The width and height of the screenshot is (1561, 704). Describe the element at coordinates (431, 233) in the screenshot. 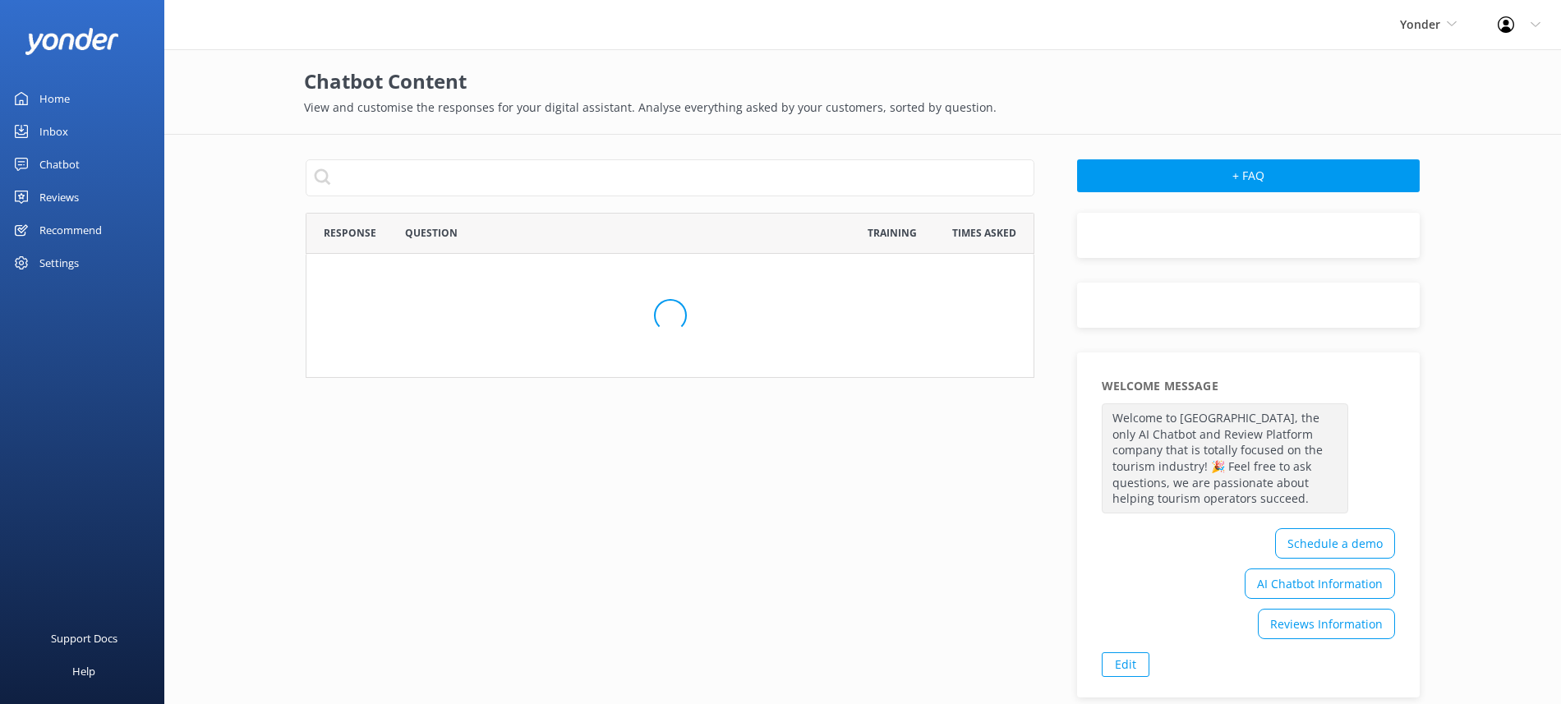

I see `span: Question` at that location.